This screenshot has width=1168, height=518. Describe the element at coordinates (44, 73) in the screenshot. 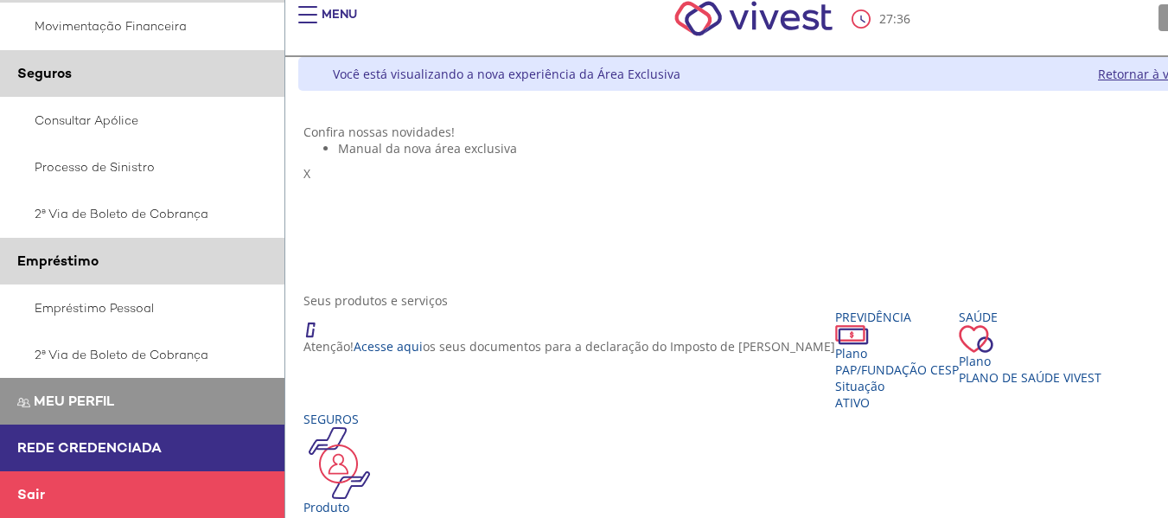

I see `span: Seguros` at that location.